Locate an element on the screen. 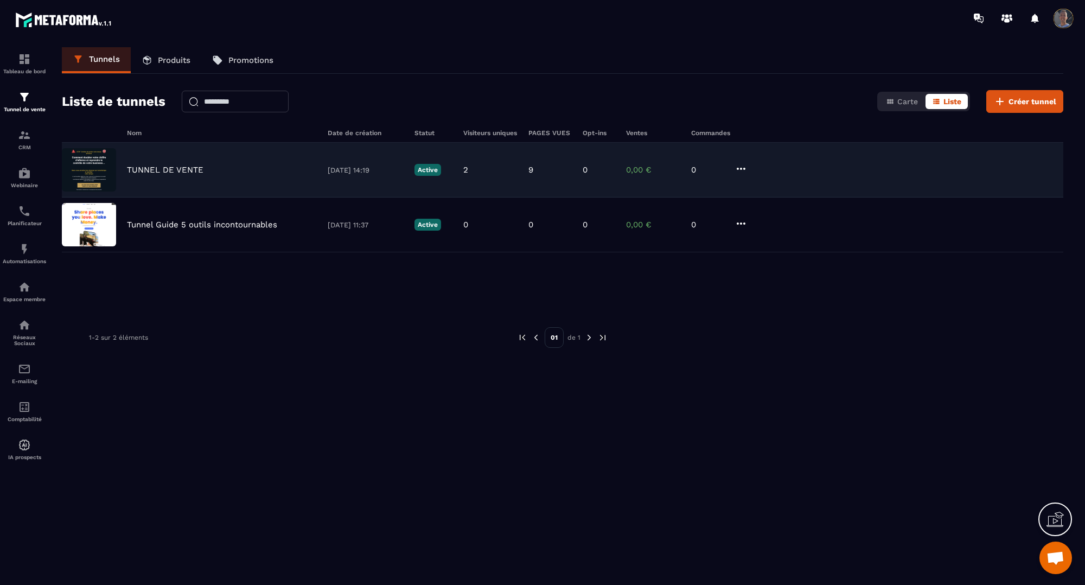  p: Tunnel de vente is located at coordinates (24, 109).